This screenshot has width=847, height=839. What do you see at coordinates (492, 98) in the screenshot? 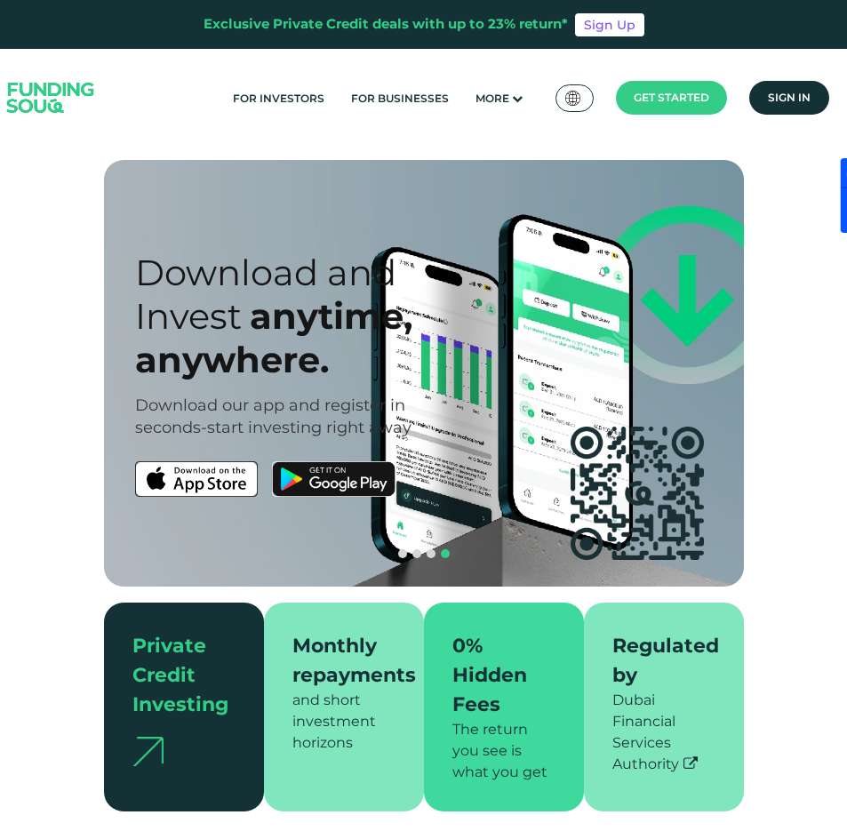
I see `span: More` at bounding box center [492, 98].